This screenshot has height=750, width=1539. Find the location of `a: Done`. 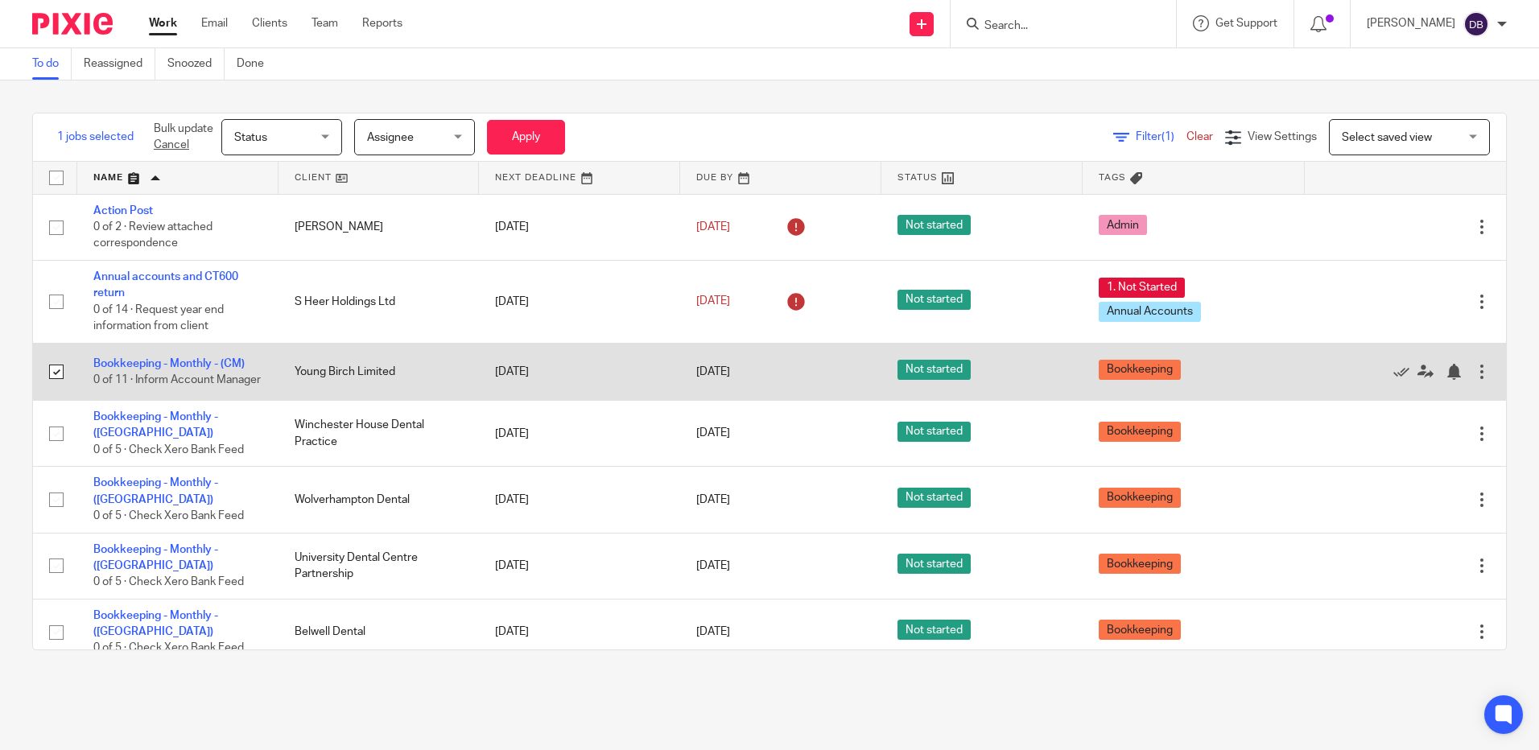

a: Done is located at coordinates (256, 64).